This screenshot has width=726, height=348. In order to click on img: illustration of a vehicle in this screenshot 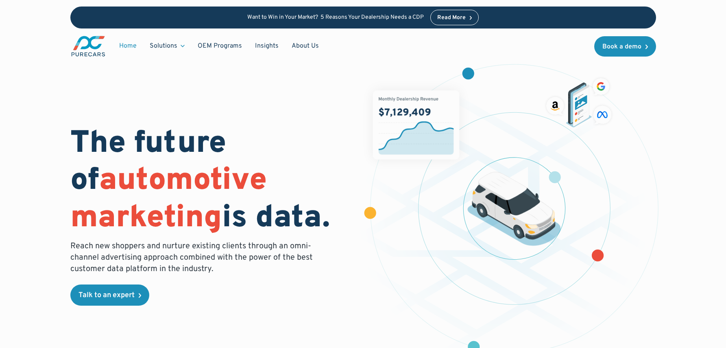, I will do `click(514, 209)`.